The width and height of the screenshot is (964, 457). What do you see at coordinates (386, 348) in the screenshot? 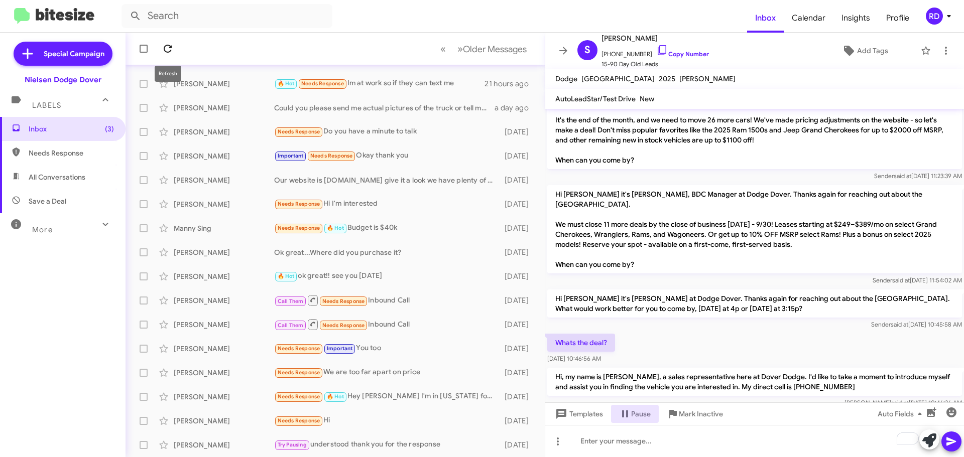
I see `div: You too` at bounding box center [386, 348].